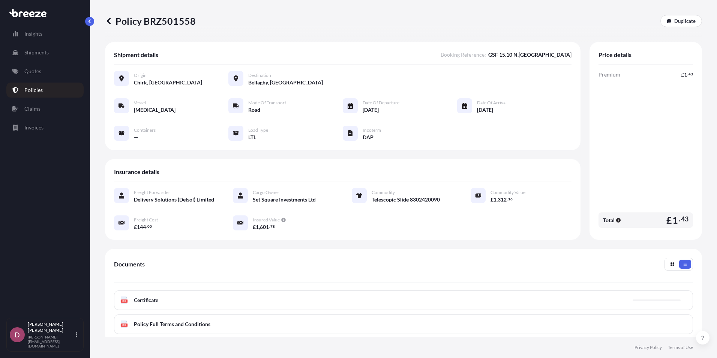 This screenshot has width=717, height=358. I want to click on span: Telescopic Slide 8302420090, so click(405, 199).